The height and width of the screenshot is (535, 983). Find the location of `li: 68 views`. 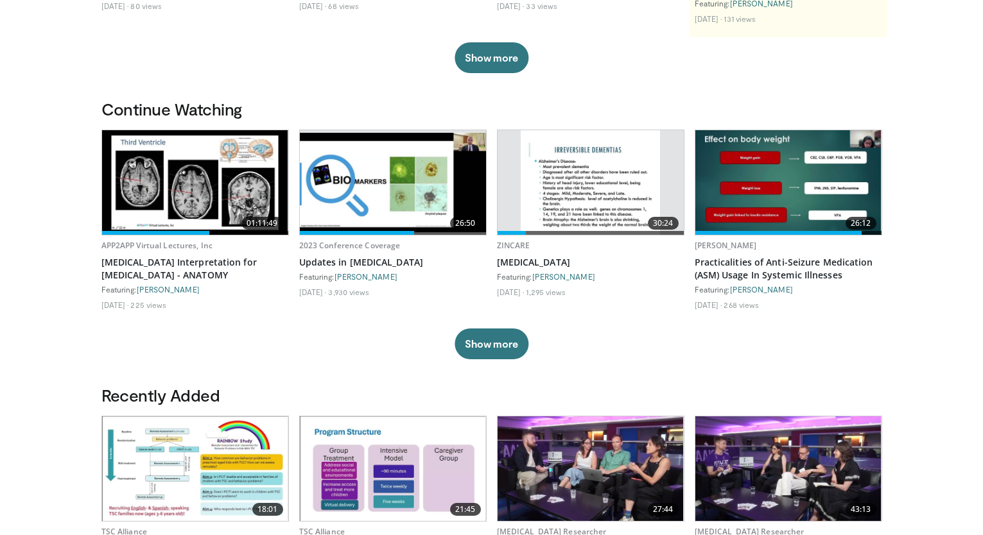

li: 68 views is located at coordinates (343, 6).